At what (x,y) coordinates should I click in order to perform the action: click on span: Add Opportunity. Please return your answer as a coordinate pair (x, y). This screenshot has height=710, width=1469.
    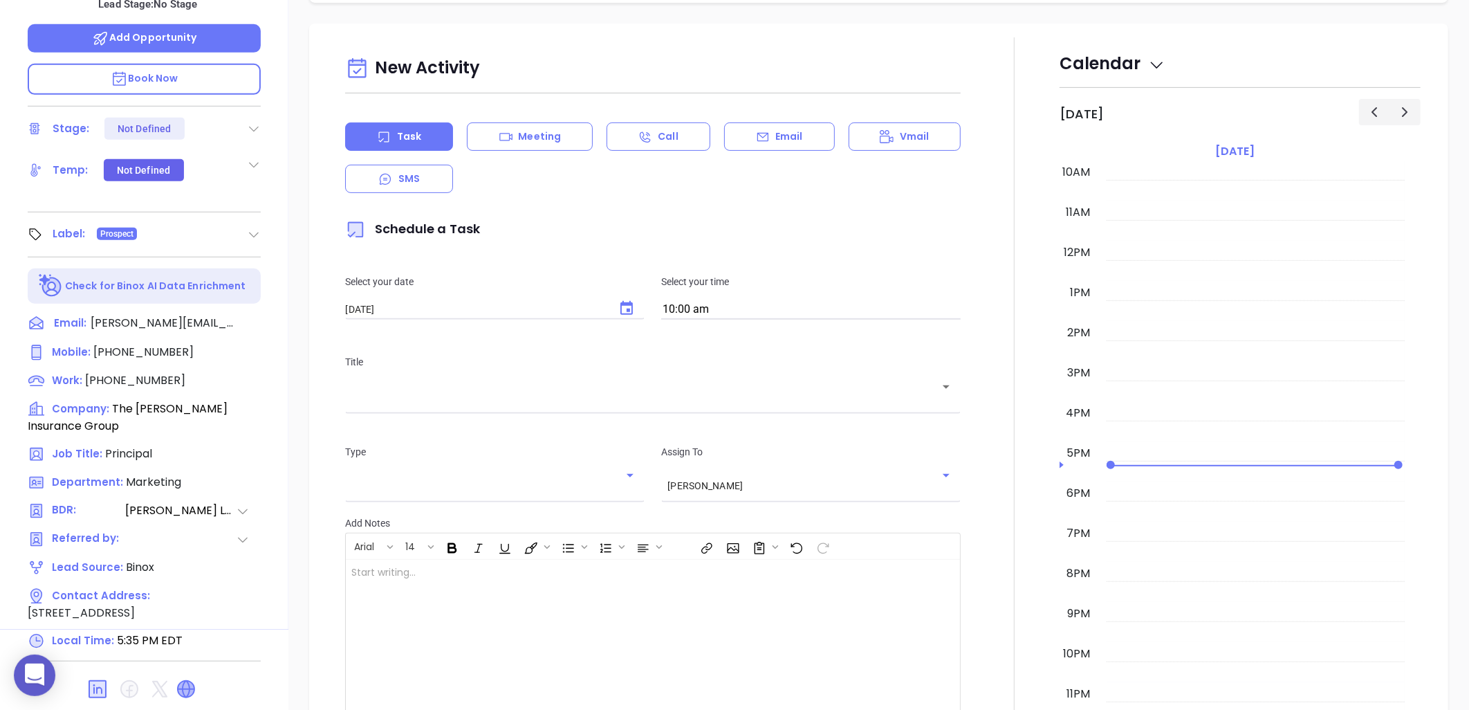
    Looking at the image, I should click on (145, 37).